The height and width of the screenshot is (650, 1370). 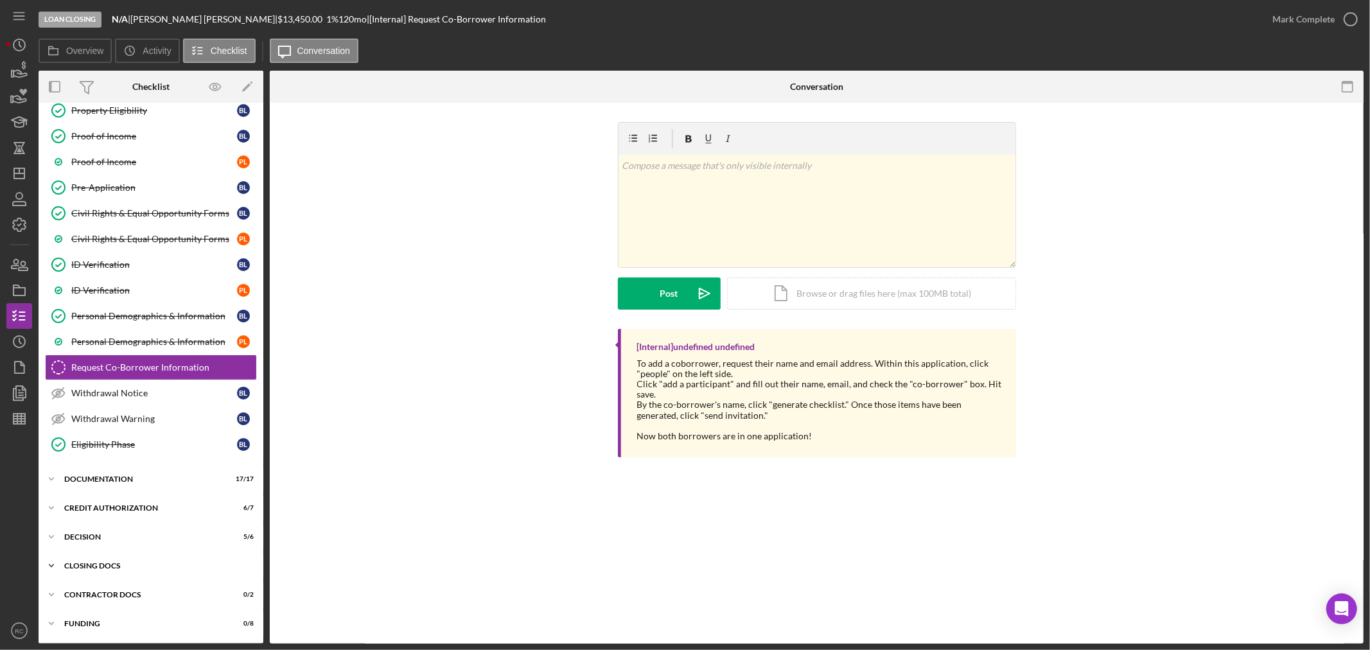 I want to click on button: Checklist, so click(x=219, y=51).